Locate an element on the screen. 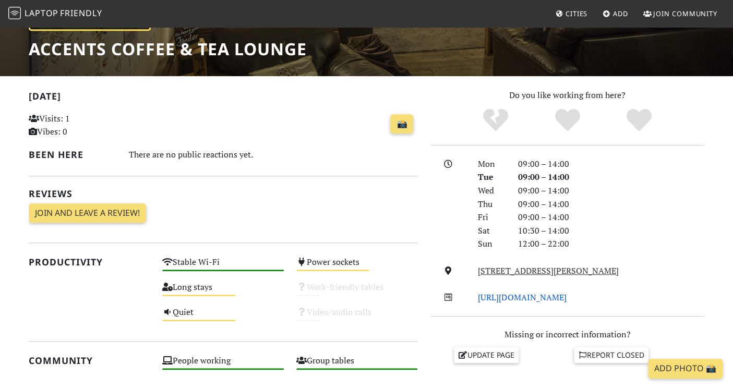 The width and height of the screenshot is (733, 389). p: Visits: 1 Vibes: 0 is located at coordinates (89, 125).